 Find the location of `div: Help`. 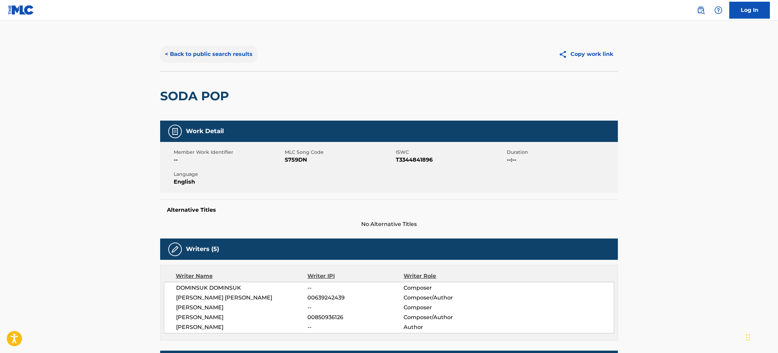

div: Help is located at coordinates (718, 10).